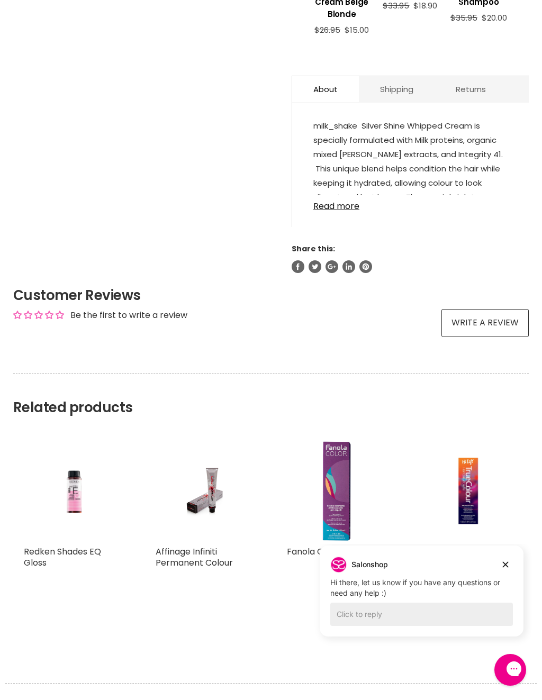  What do you see at coordinates (471, 89) in the screenshot?
I see `a: Returns` at bounding box center [471, 89].